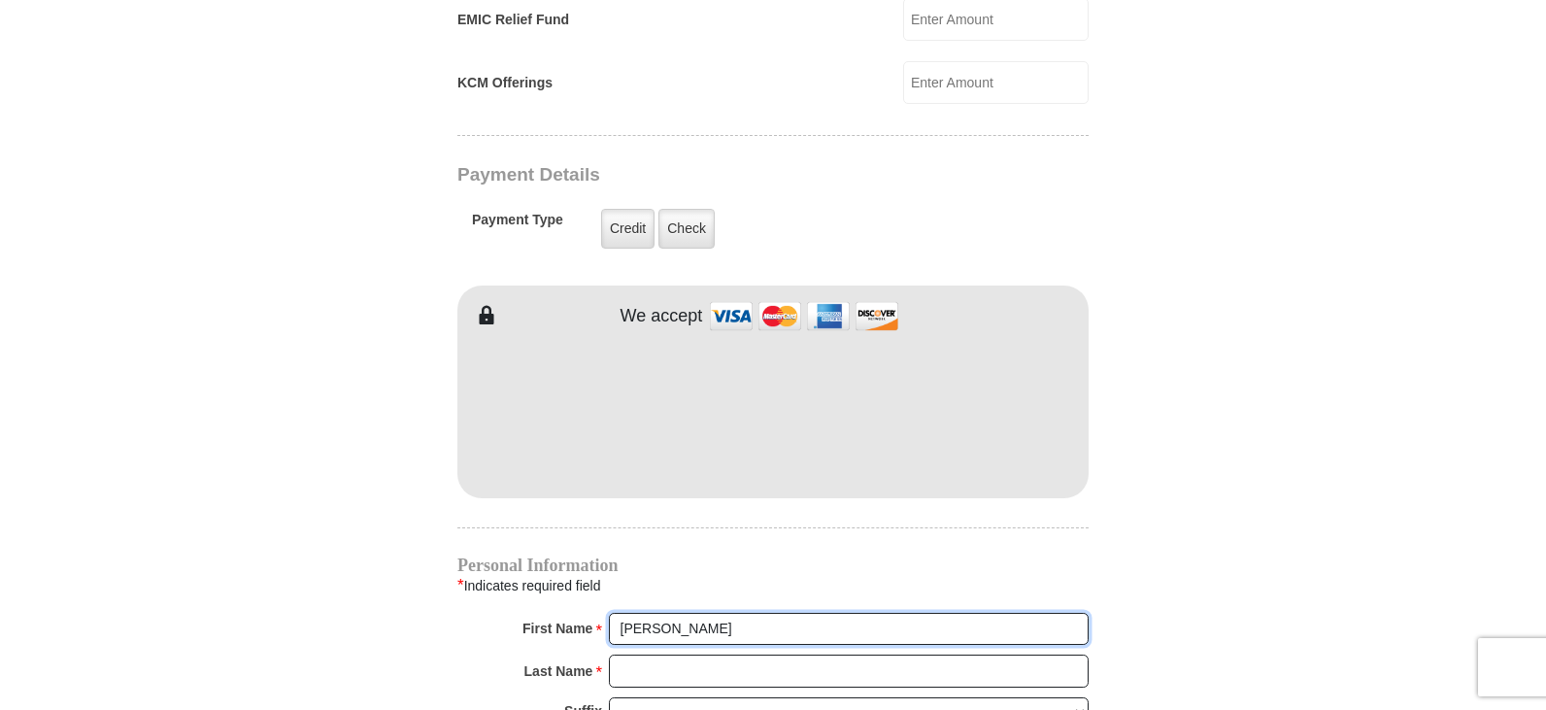 This screenshot has height=710, width=1546. I want to click on label: KCM Offerings, so click(505, 83).